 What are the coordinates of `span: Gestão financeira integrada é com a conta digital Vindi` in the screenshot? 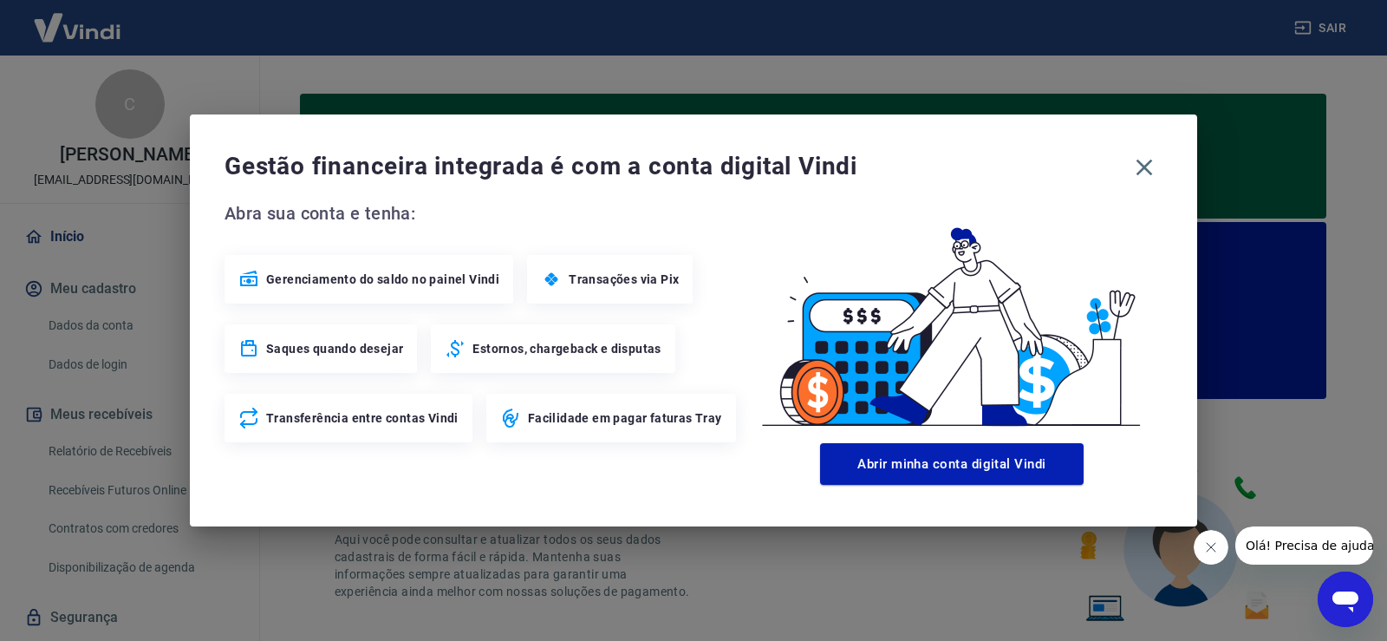 It's located at (675, 166).